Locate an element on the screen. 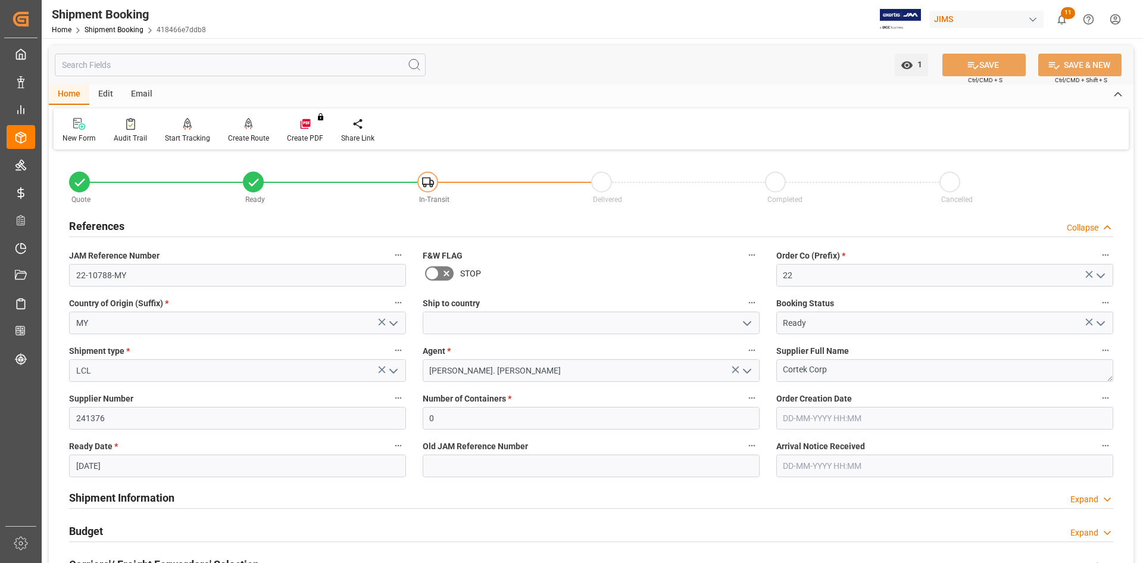 This screenshot has height=563, width=1143. span: Agent is located at coordinates (436, 351).